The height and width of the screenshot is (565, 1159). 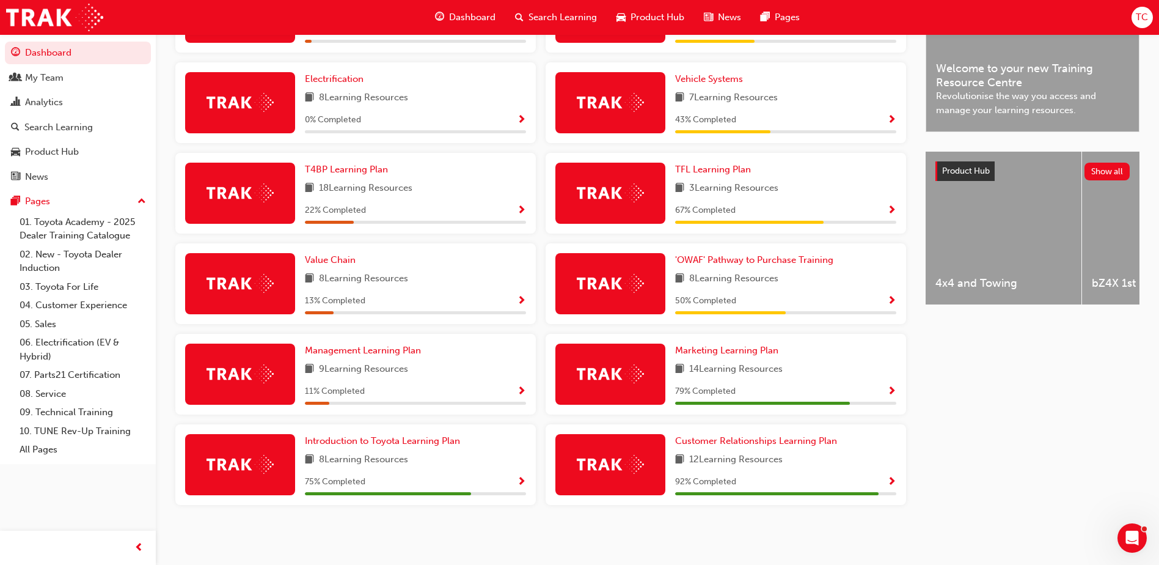 I want to click on span: 'OWAF' Pathway to Purchase Training, so click(x=754, y=260).